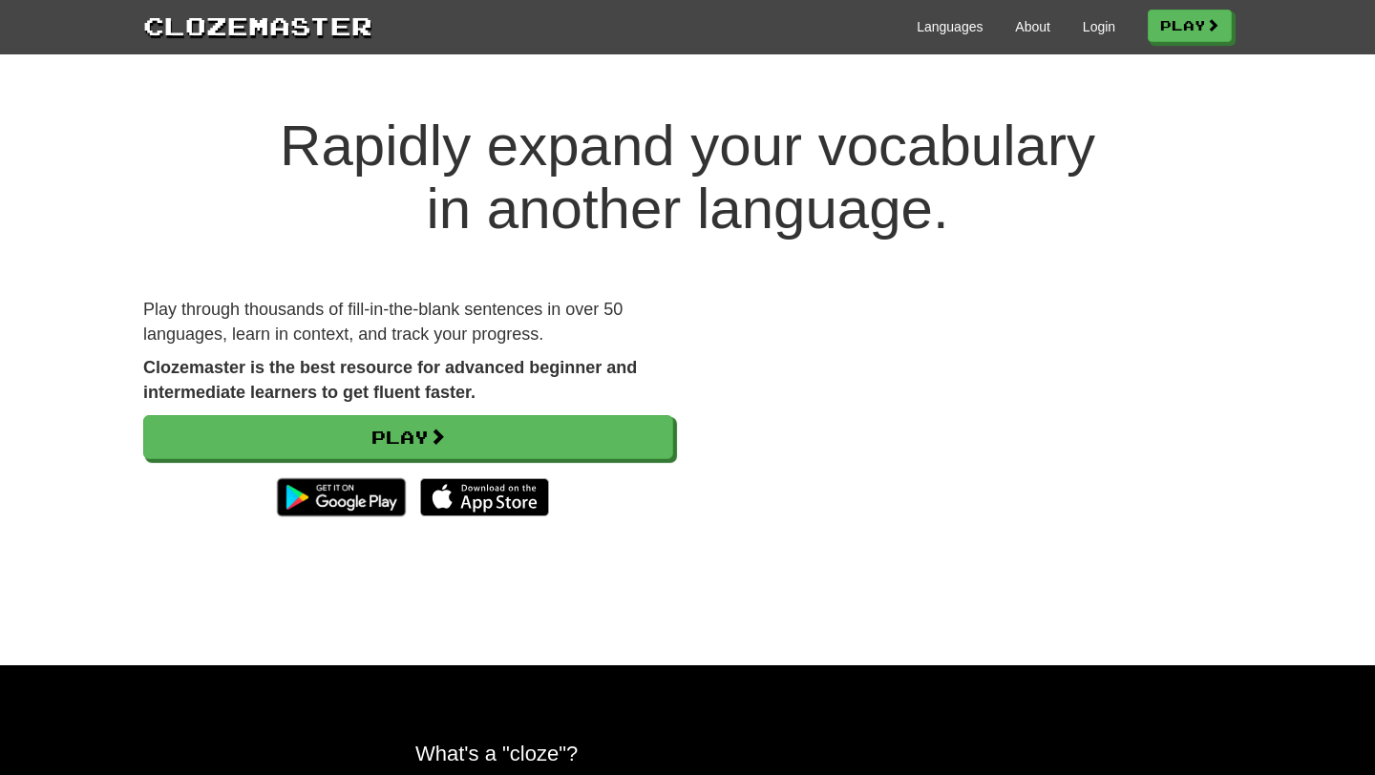 The image size is (1375, 775). What do you see at coordinates (949, 27) in the screenshot?
I see `a: Languages` at bounding box center [949, 27].